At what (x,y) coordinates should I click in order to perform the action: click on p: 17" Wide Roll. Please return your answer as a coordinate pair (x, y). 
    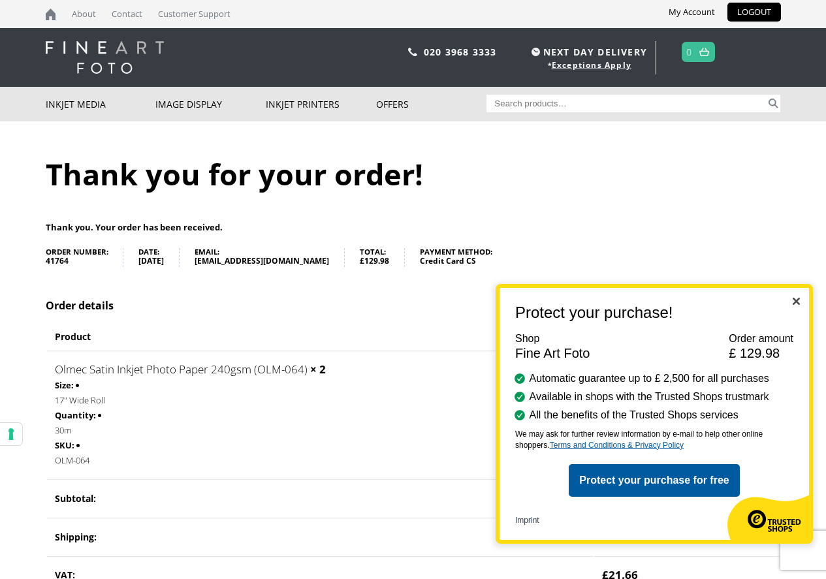
    Looking at the image, I should click on (320, 400).